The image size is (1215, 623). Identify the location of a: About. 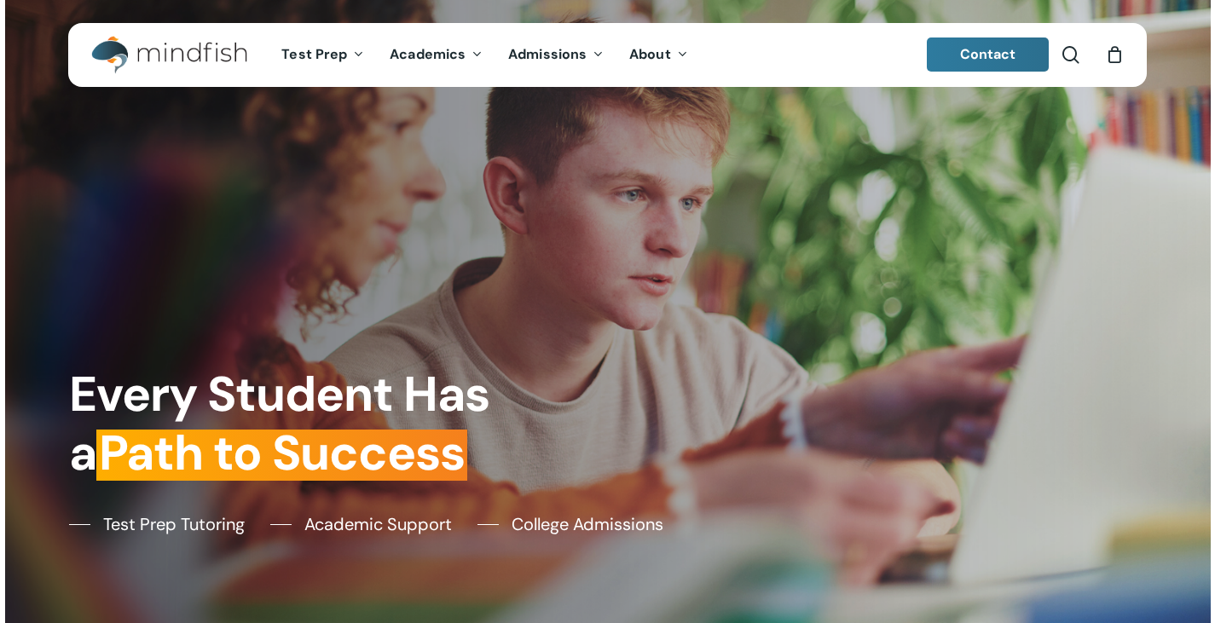
(658, 55).